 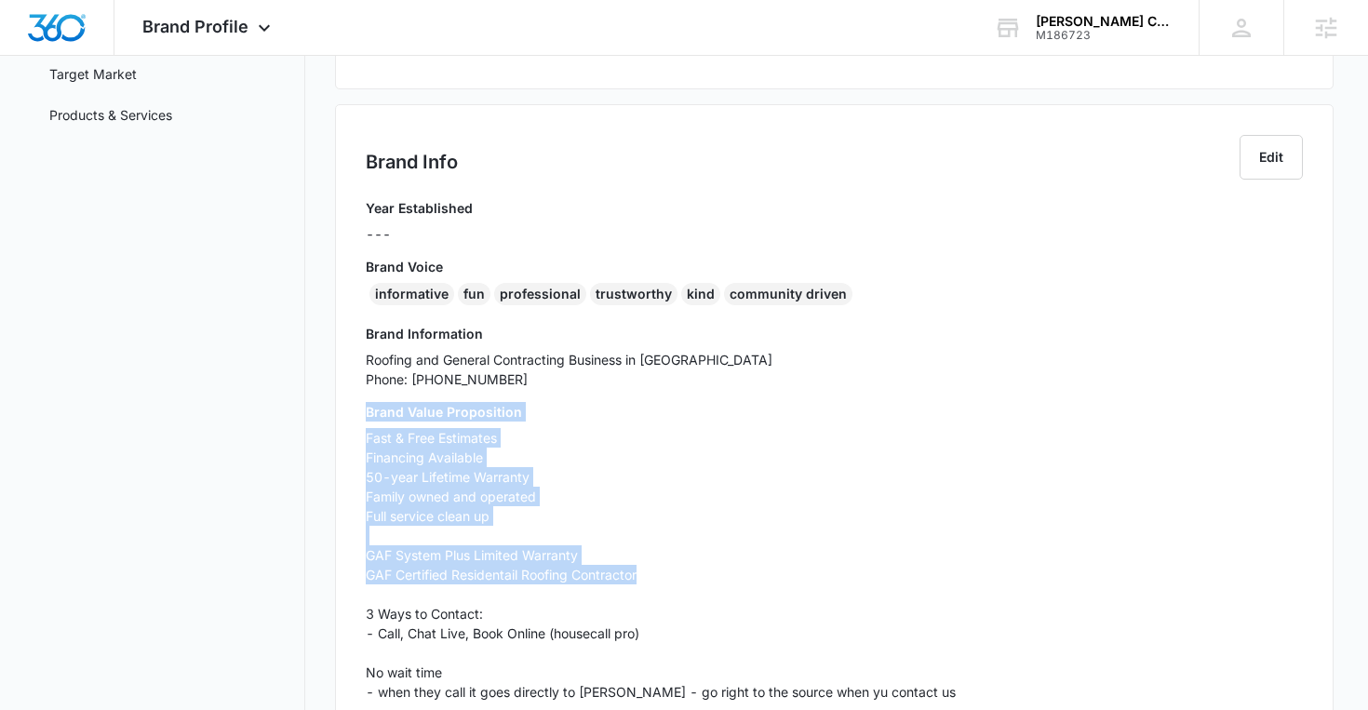 What do you see at coordinates (835, 266) in the screenshot?
I see `h3: Brand Voice` at bounding box center [835, 266].